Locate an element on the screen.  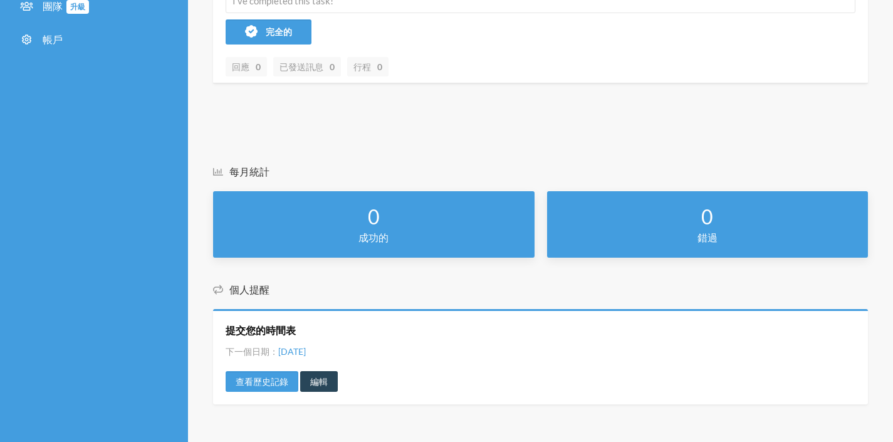
font: 成功的 is located at coordinates (373, 237).